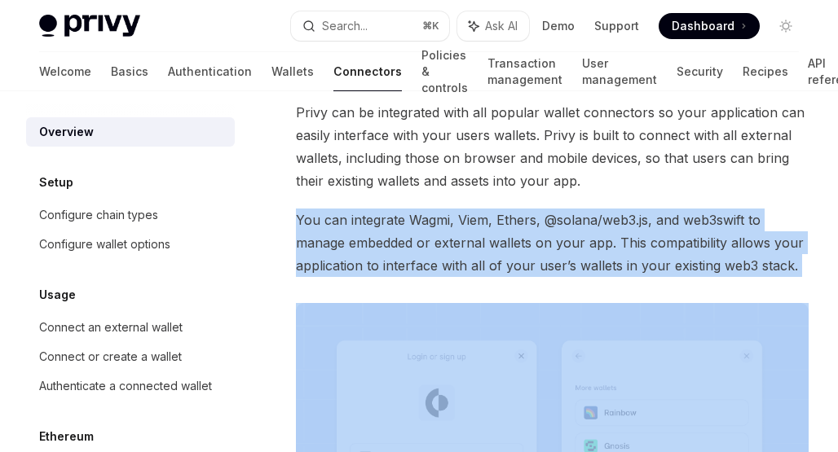 The width and height of the screenshot is (838, 452). Describe the element at coordinates (90, 26) in the screenshot. I see `img: light logo` at that location.